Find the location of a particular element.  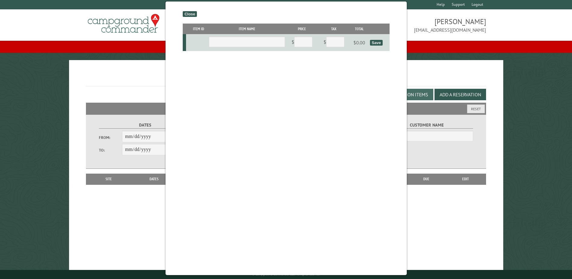

label: From: is located at coordinates (110, 137).